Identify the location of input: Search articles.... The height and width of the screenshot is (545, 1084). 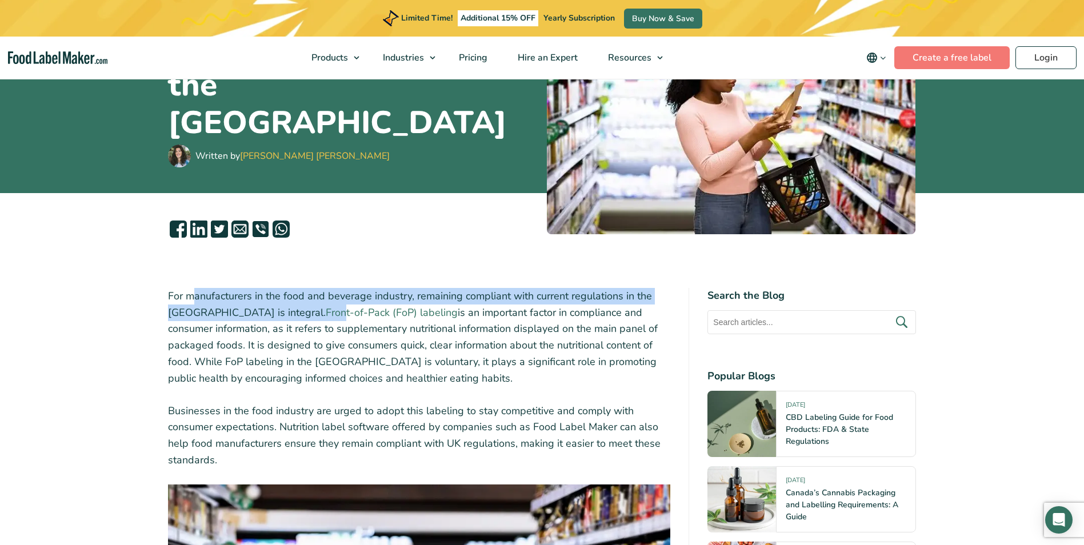
(812, 322).